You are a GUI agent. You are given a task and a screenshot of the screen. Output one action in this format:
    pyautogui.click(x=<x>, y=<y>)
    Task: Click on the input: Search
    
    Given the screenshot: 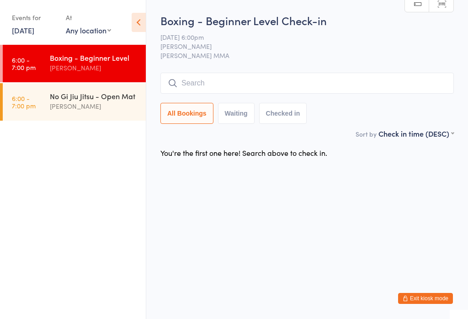 What is the action you would take?
    pyautogui.click(x=307, y=83)
    